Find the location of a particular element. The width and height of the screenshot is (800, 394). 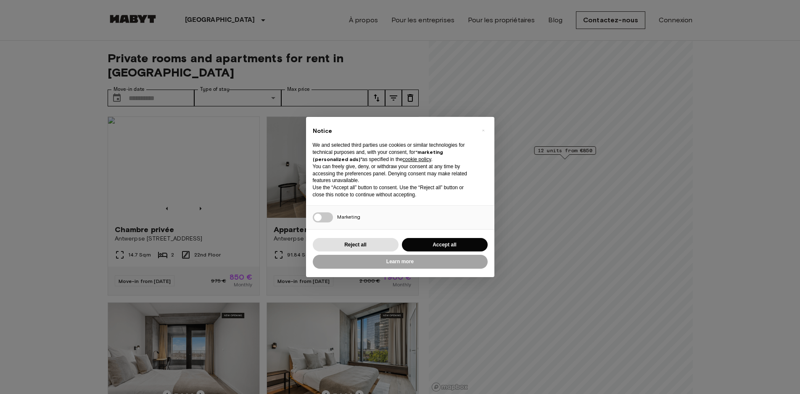

p: You can freely give, deny, or withdraw your consent at any time by accessing the preferences pane... is located at coordinates (394, 174).